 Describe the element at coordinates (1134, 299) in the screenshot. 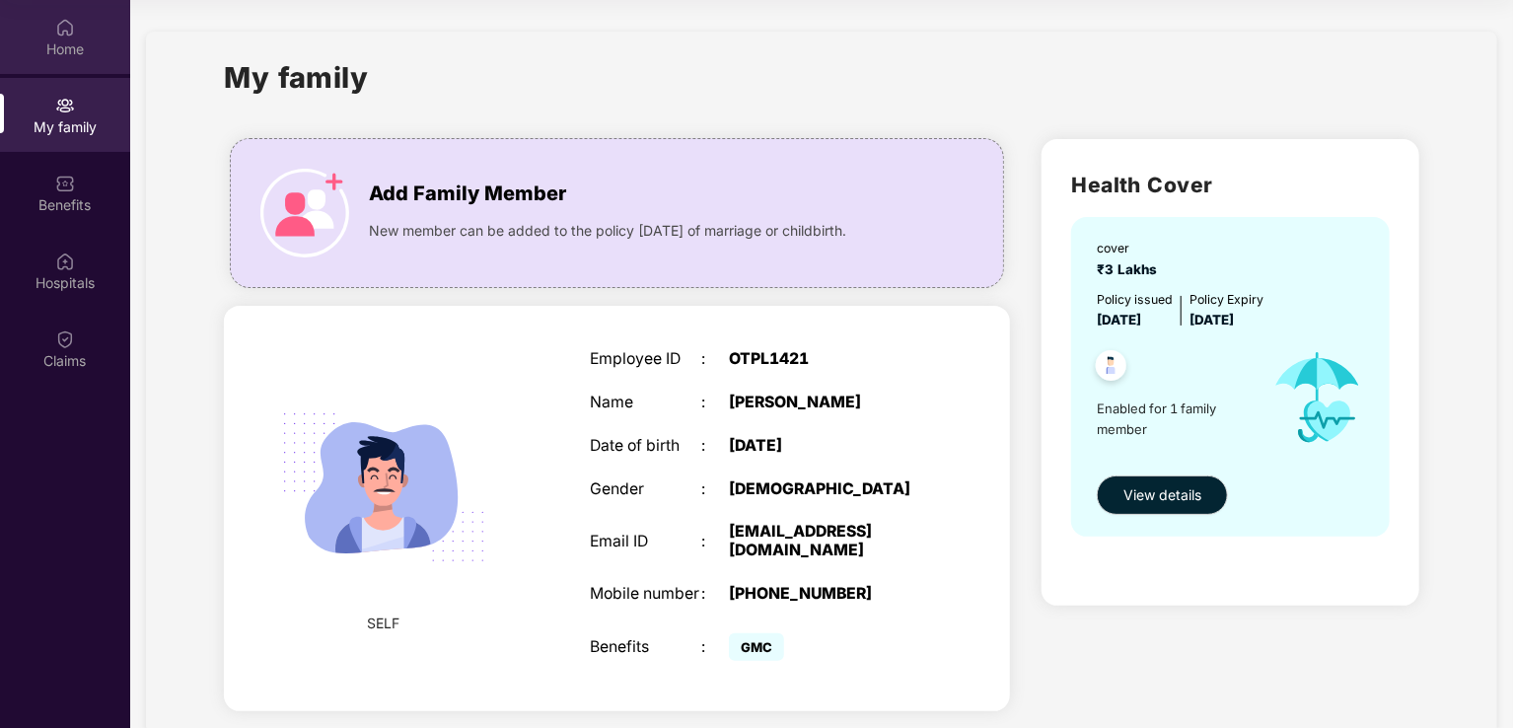

I see `div: Policy issued` at that location.